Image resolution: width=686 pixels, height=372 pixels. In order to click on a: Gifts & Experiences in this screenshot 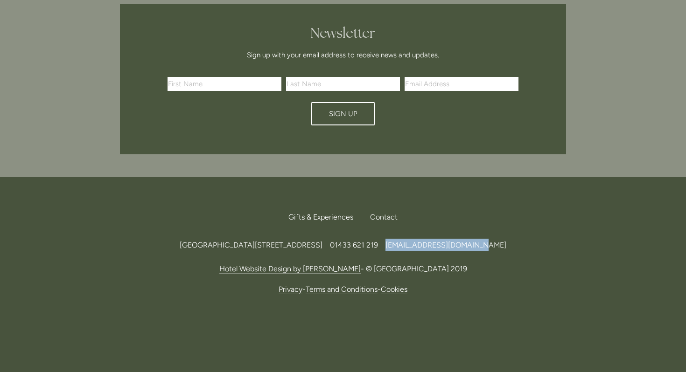, I will do `click(324, 217)`.